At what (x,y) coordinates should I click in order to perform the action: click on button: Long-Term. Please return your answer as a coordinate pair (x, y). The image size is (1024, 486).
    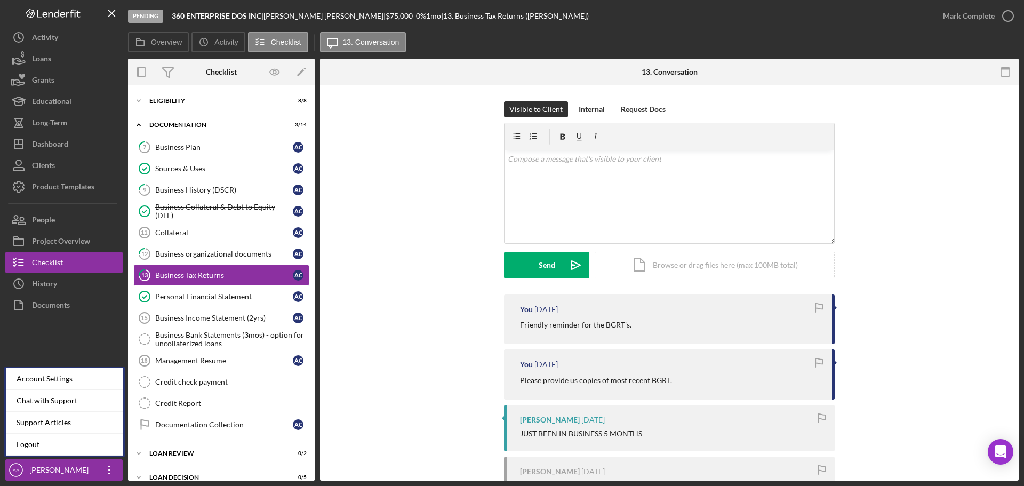
    Looking at the image, I should click on (64, 123).